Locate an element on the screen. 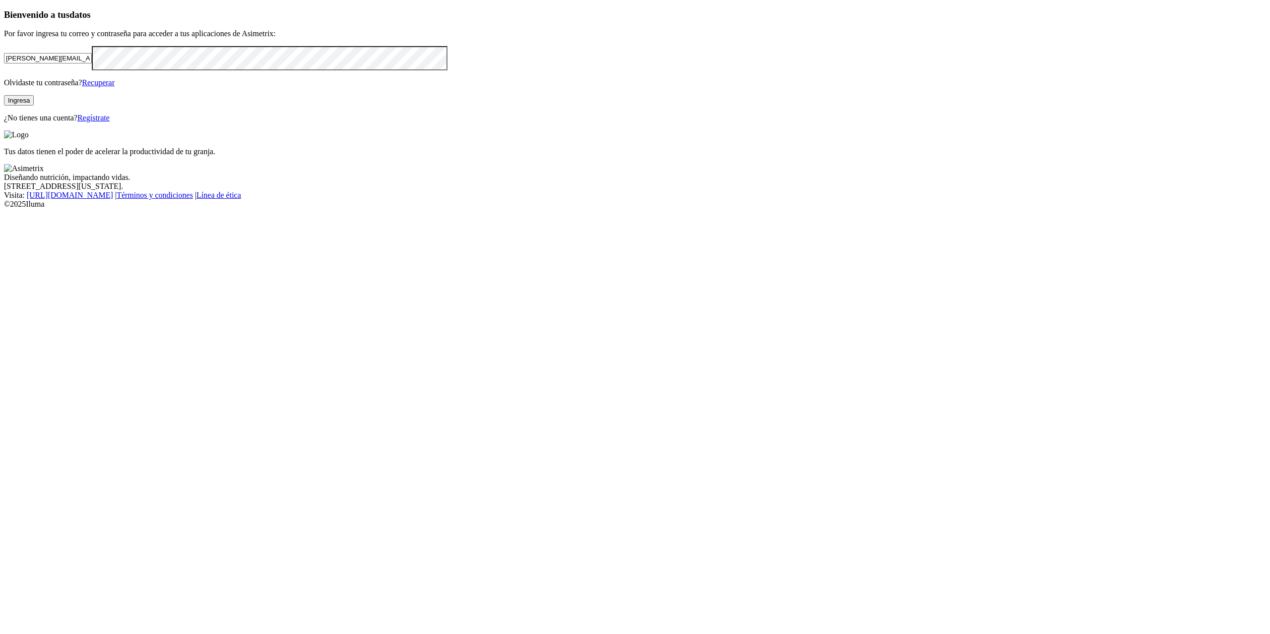  h3: Bienvenido a tus is located at coordinates (635, 15).